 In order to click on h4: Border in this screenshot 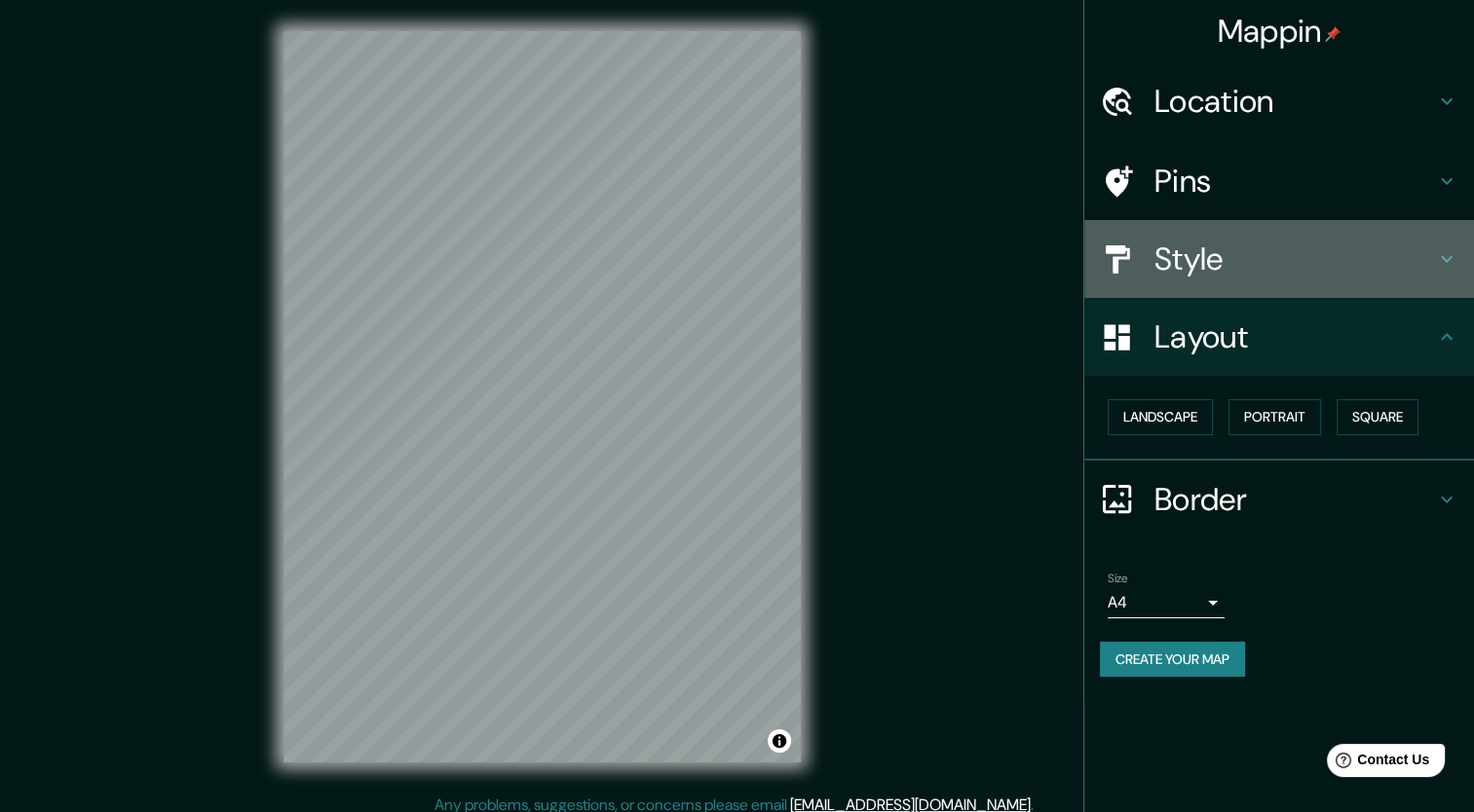, I will do `click(1295, 499)`.